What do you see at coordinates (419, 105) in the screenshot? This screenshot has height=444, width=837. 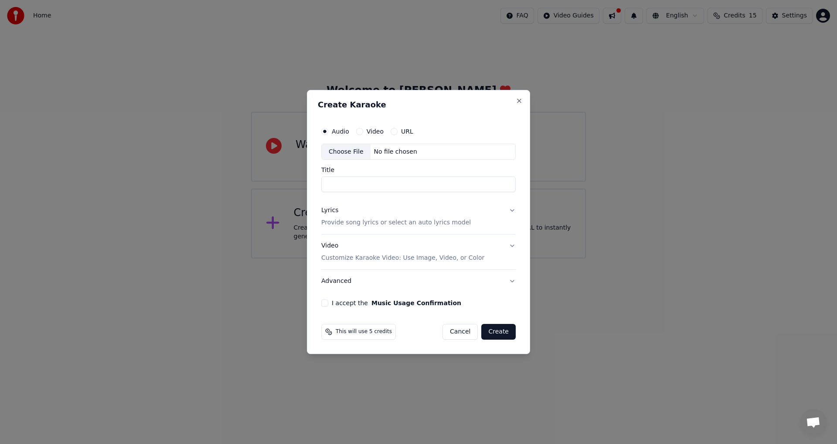 I see `h2: Create Karaoke` at bounding box center [419, 105].